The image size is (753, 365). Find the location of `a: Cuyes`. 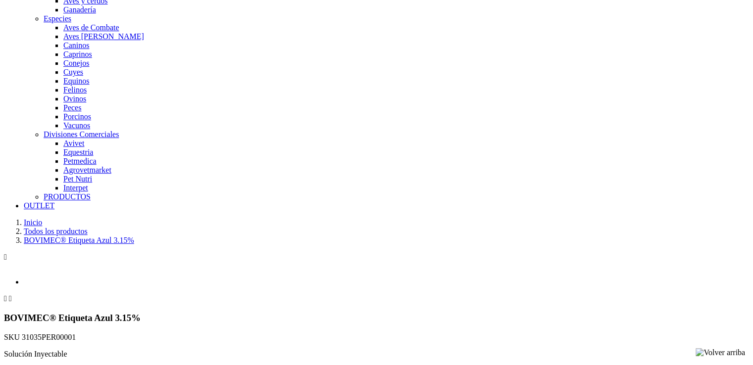

a: Cuyes is located at coordinates (73, 72).